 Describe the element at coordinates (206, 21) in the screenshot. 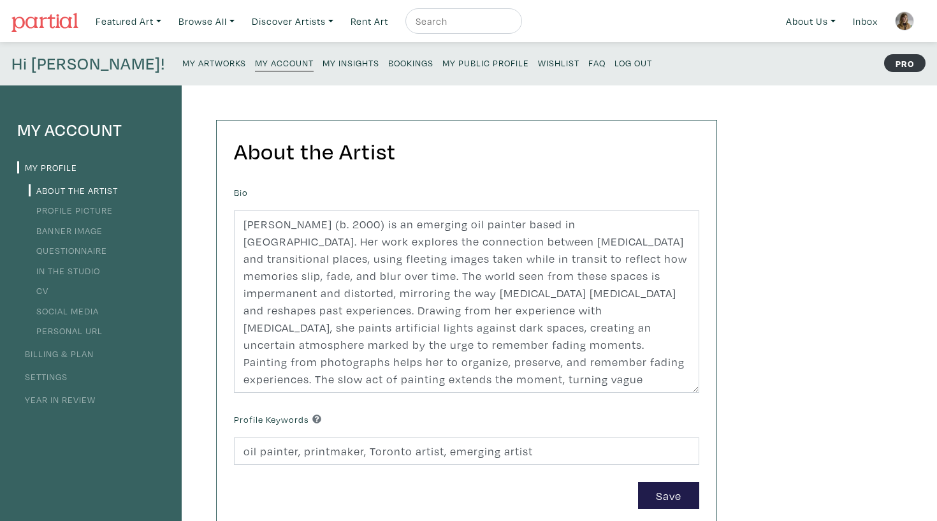

I see `a: Browse All` at that location.